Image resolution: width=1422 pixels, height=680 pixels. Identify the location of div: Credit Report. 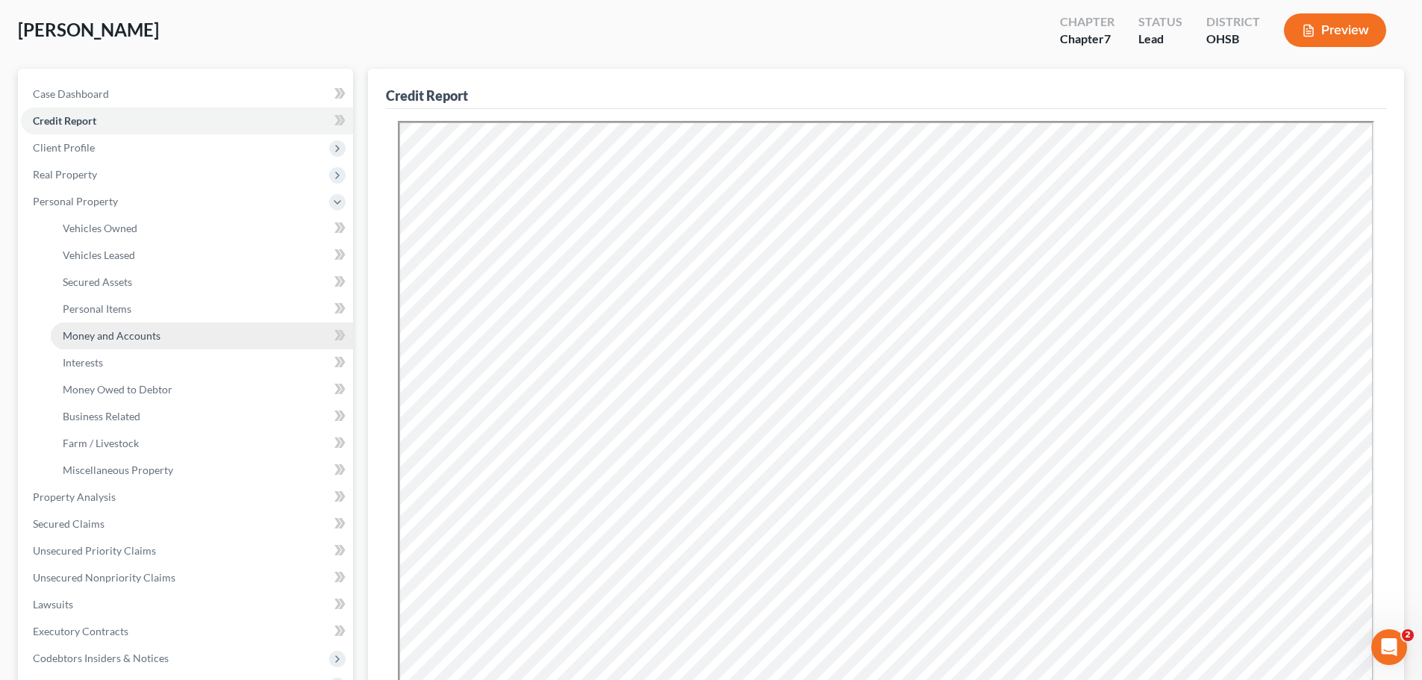
(427, 96).